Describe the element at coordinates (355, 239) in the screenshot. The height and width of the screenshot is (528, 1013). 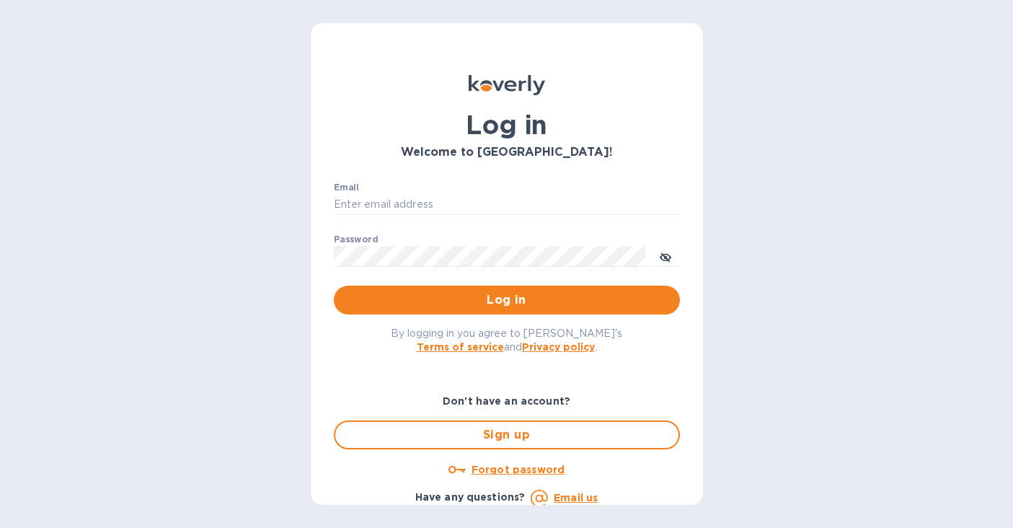
I see `label: Password` at that location.